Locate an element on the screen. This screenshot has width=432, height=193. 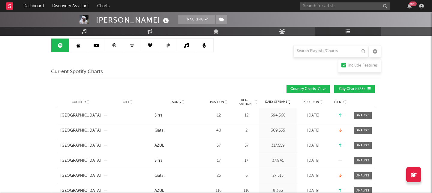
button: 99+ is located at coordinates (410, 6).